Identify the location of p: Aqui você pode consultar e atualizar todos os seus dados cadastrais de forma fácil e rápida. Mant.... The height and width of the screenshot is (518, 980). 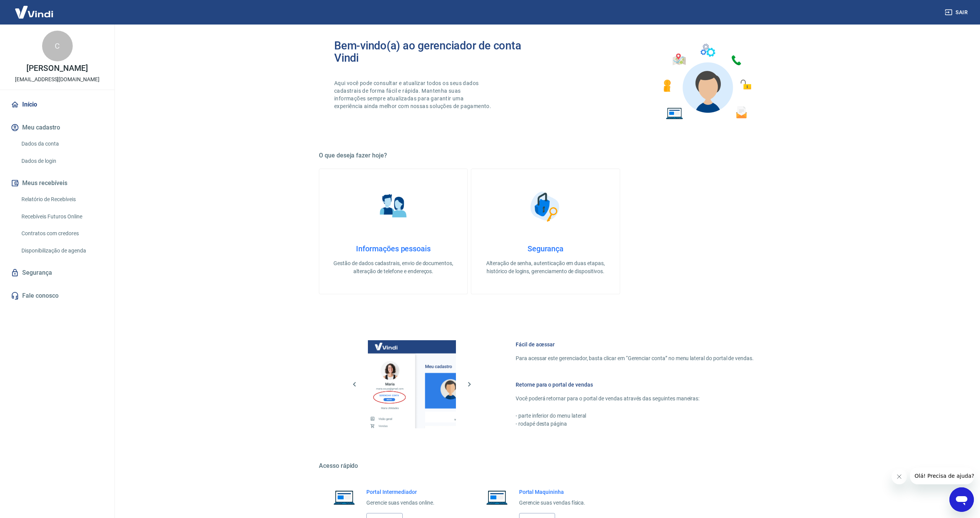
(414, 95).